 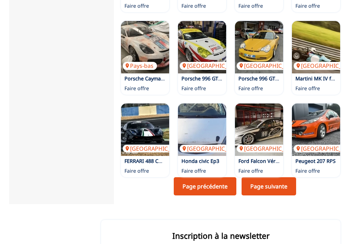 What do you see at coordinates (315, 161) in the screenshot?
I see `a: Peugeot 207 RPS` at bounding box center [315, 161].